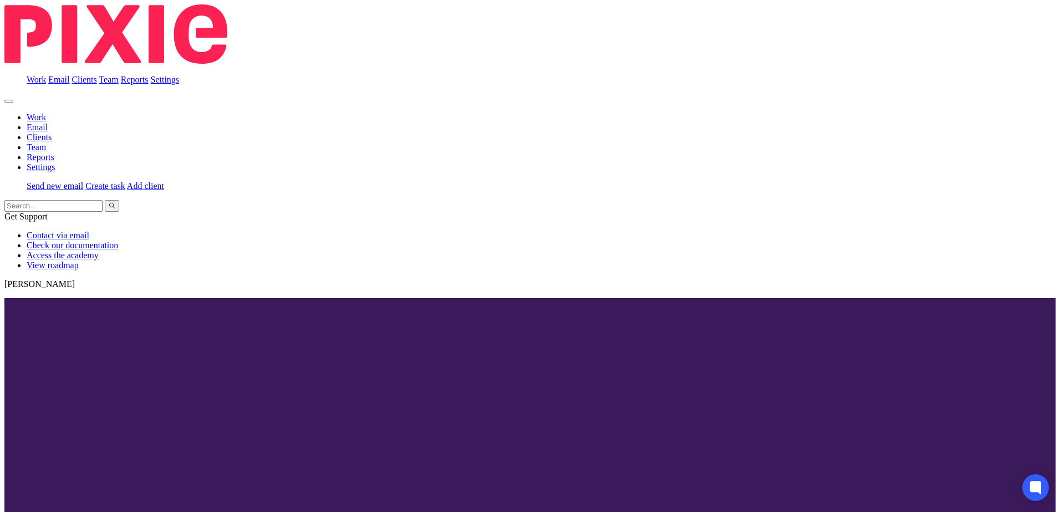  What do you see at coordinates (116, 34) in the screenshot?
I see `img: Pixie` at bounding box center [116, 34].